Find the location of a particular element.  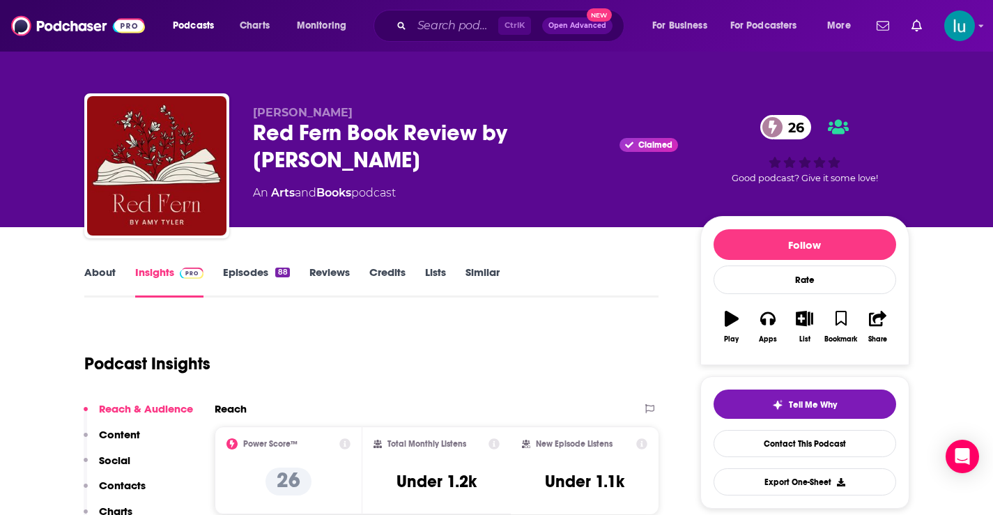

button: Play is located at coordinates (732, 327).